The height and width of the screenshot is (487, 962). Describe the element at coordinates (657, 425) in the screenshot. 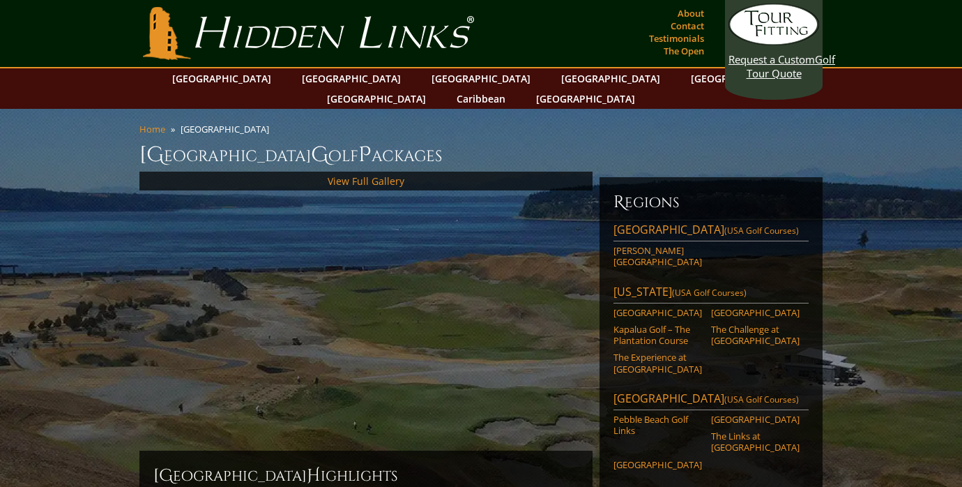

I see `a: Pebble Beach Golf Links` at that location.